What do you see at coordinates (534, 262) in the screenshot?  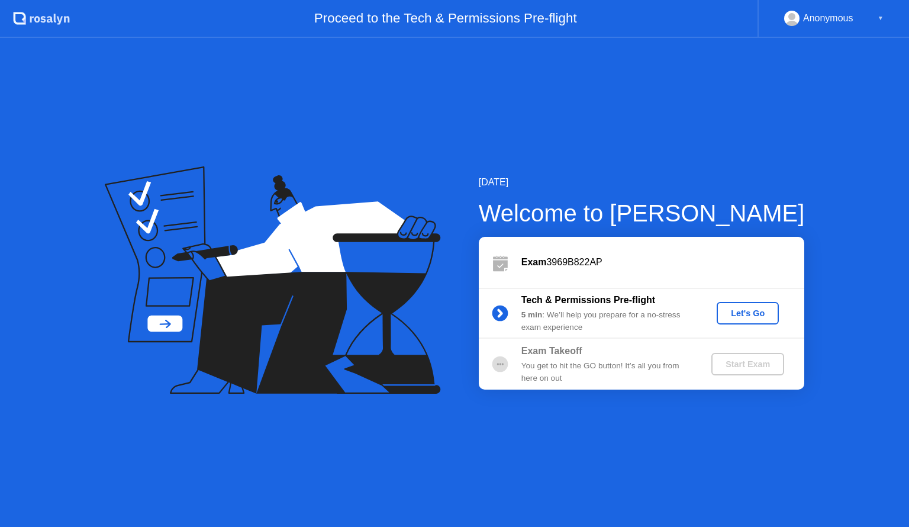 I see `b: Exam` at bounding box center [534, 262].